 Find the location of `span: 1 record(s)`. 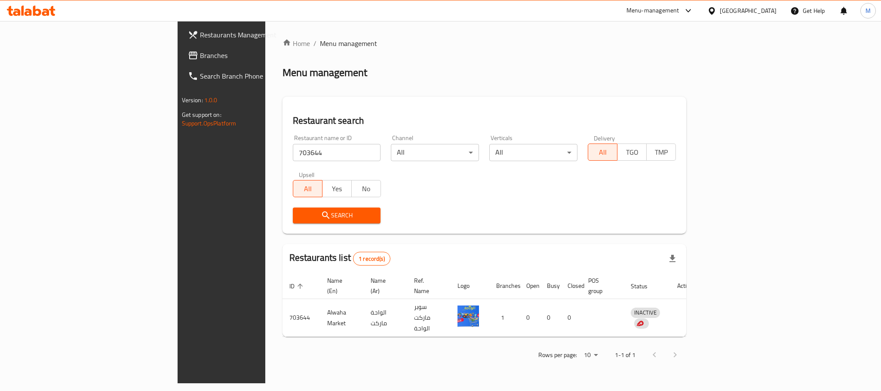

span: 1 record(s) is located at coordinates (371, 259).